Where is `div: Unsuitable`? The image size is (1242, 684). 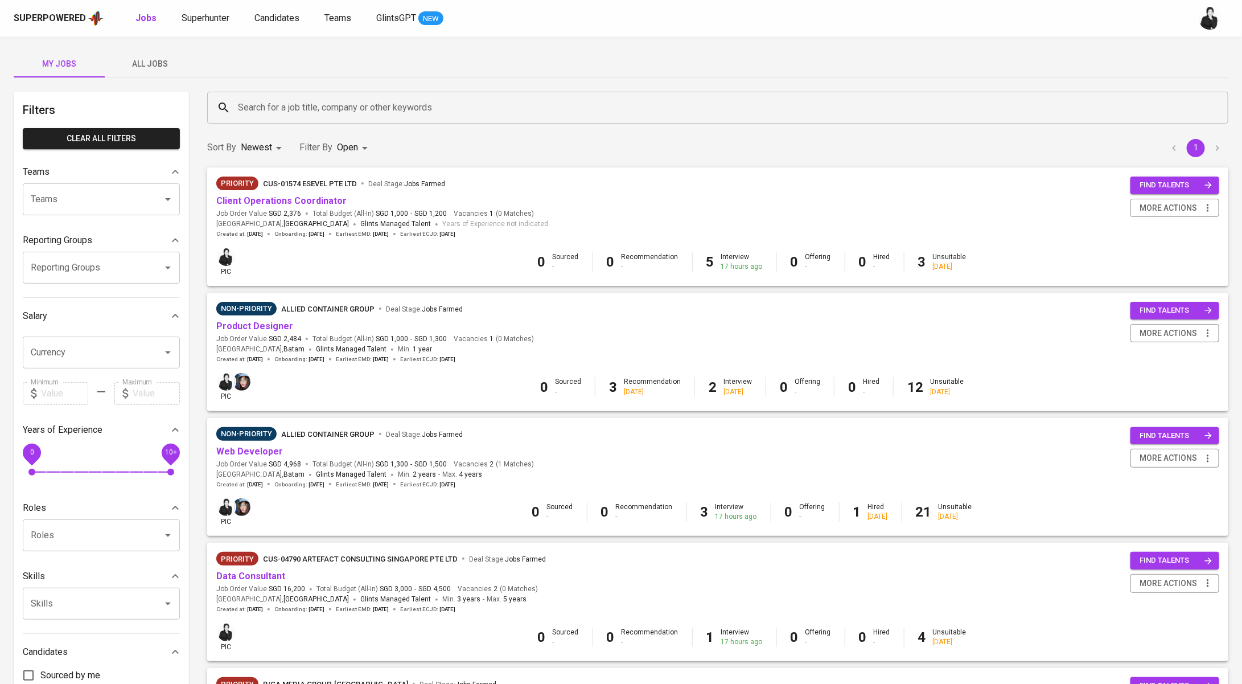 div: Unsuitable is located at coordinates (950, 262).